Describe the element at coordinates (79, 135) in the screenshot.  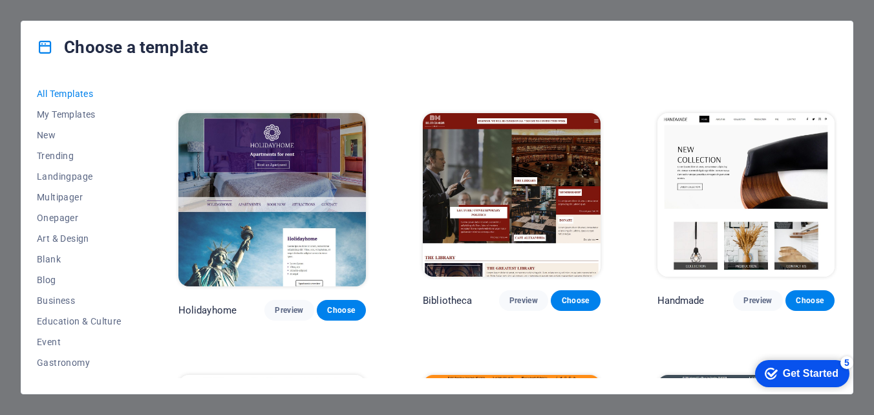
I see `button: New` at that location.